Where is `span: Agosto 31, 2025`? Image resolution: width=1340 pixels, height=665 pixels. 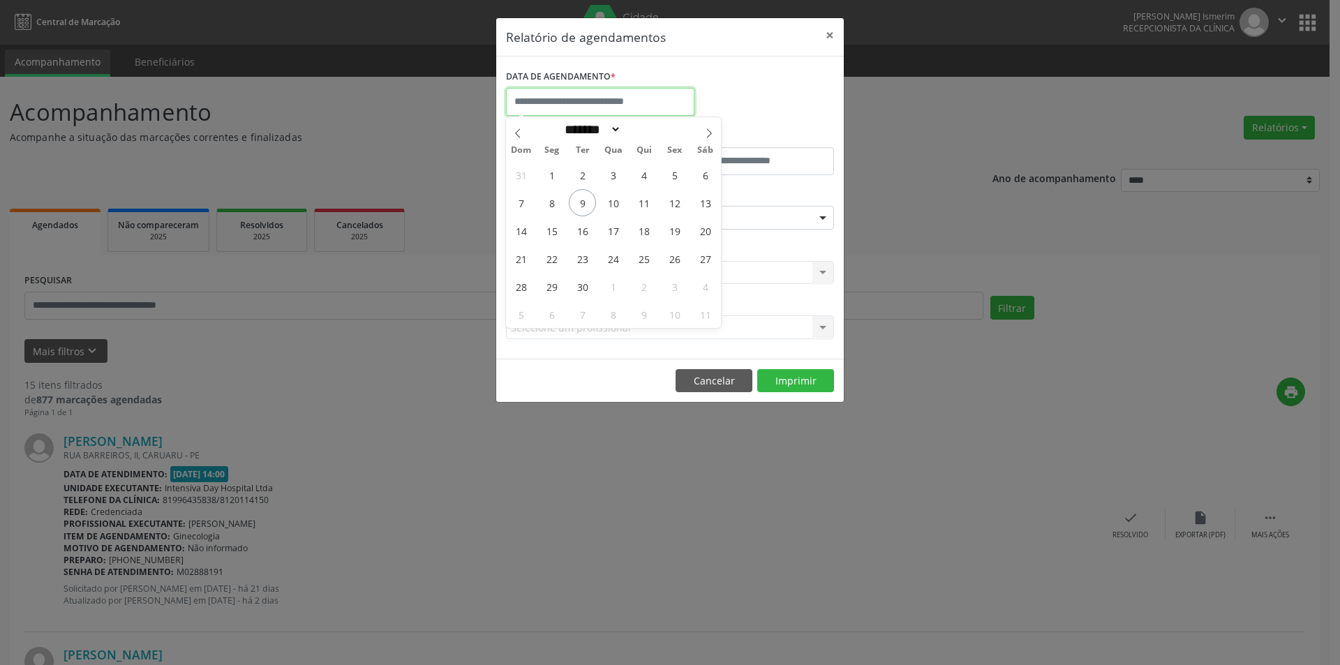
span: Agosto 31, 2025 is located at coordinates (521, 175).